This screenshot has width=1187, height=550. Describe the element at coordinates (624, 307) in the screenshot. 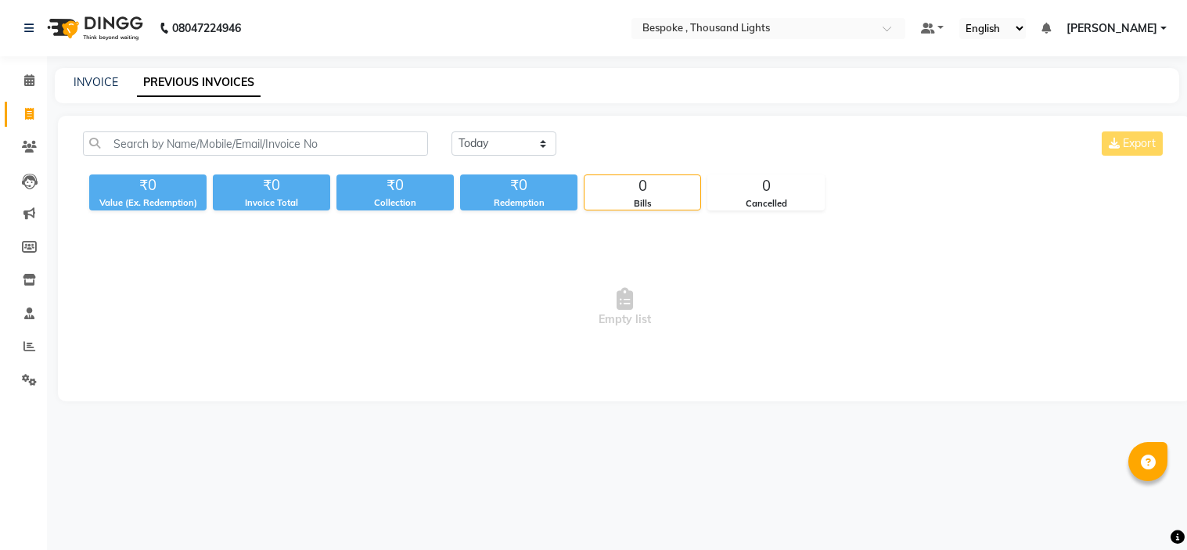

I see `span: Empty list` at that location.